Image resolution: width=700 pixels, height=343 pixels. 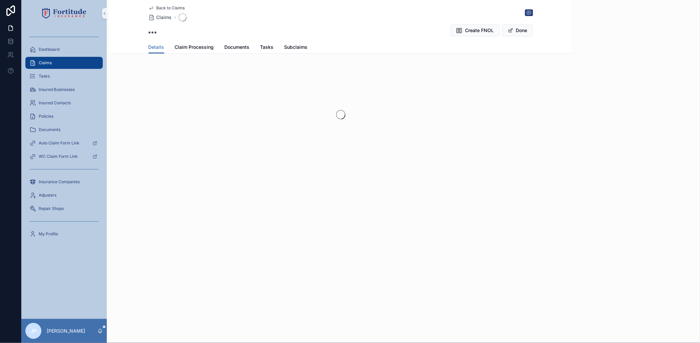 What do you see at coordinates (480, 30) in the screenshot?
I see `span: Create FNOL` at bounding box center [480, 30].